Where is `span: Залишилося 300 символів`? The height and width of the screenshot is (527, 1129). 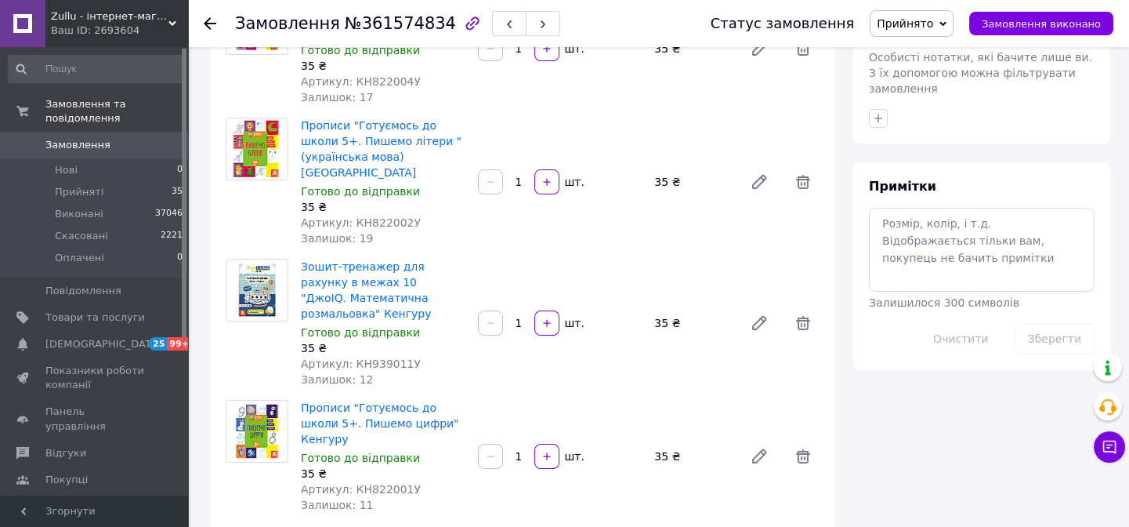
span: Залишилося 300 символів is located at coordinates (944, 303).